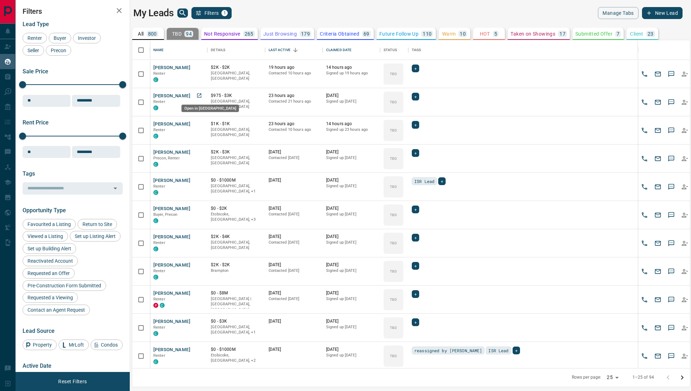 The width and height of the screenshot is (691, 391). Describe the element at coordinates (351, 67) in the screenshot. I see `p: 14 hours ago` at that location.